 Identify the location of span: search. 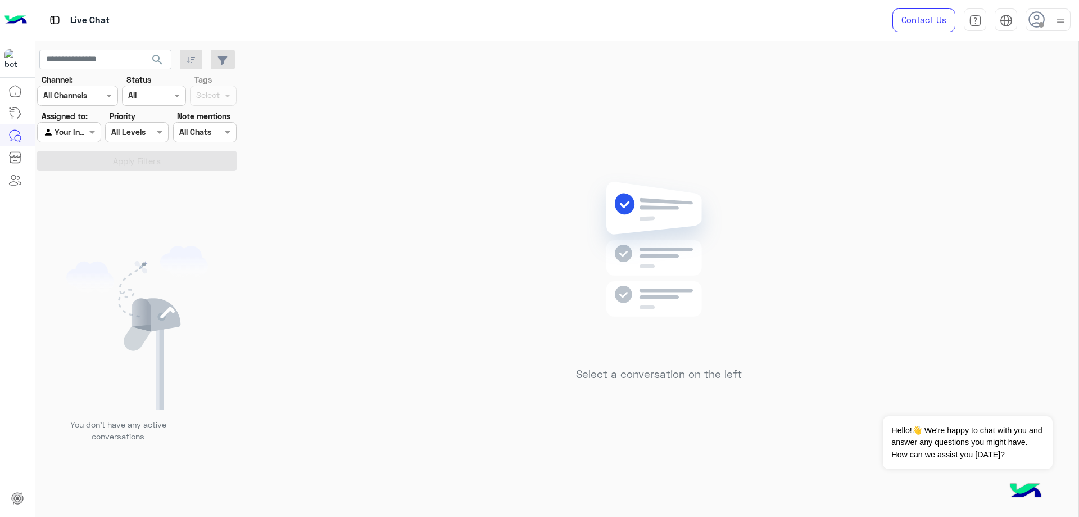
(157, 60).